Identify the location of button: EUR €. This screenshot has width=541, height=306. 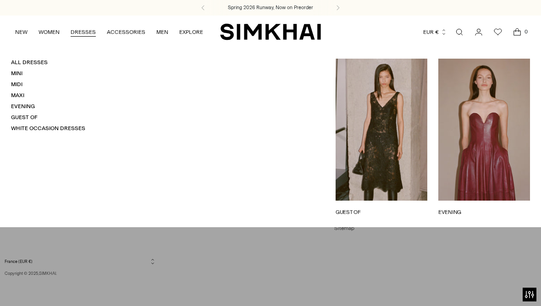
(435, 32).